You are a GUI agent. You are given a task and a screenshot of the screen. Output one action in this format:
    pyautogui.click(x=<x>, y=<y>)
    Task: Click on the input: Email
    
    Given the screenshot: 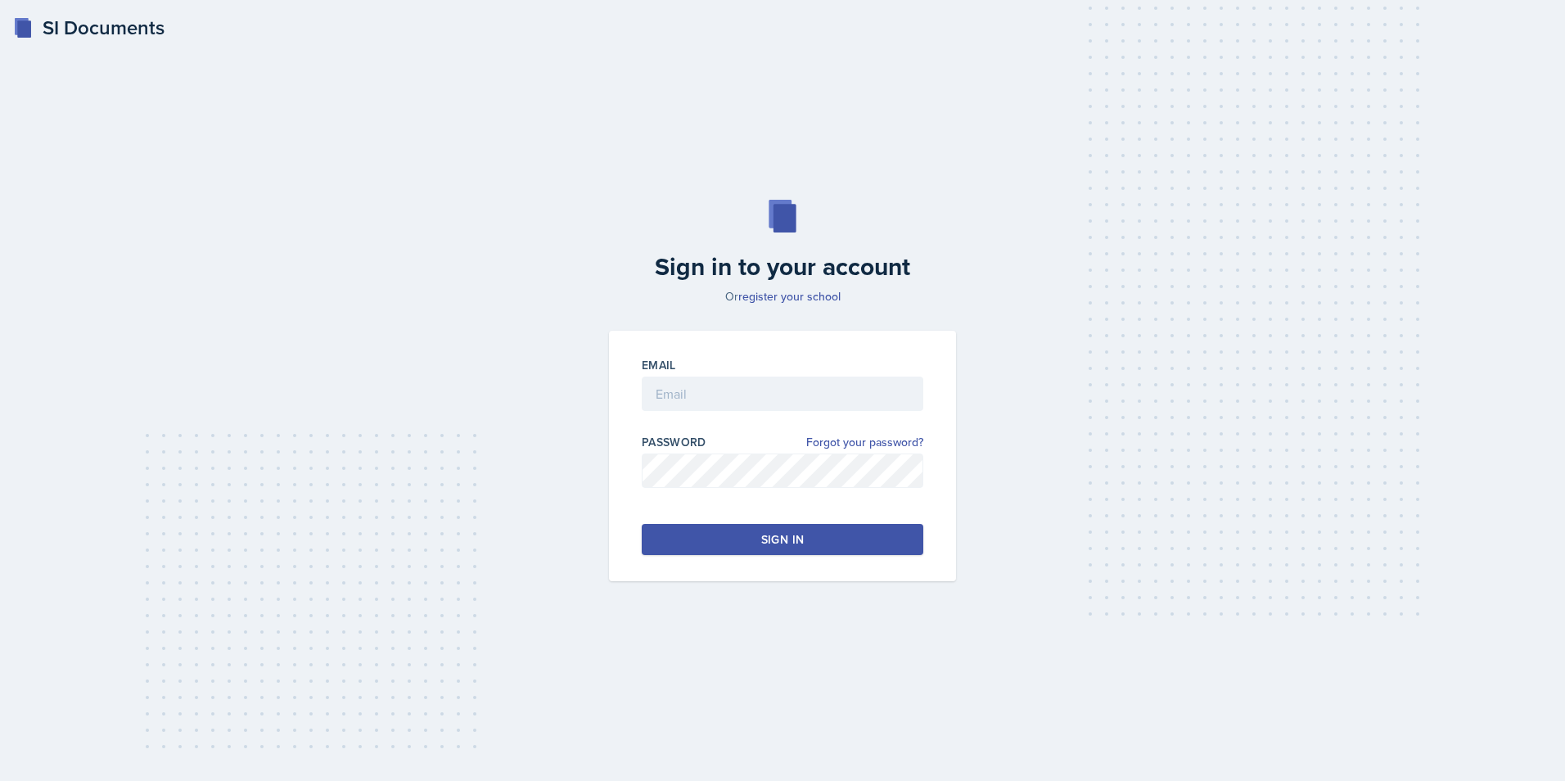 What is the action you would take?
    pyautogui.click(x=782, y=394)
    